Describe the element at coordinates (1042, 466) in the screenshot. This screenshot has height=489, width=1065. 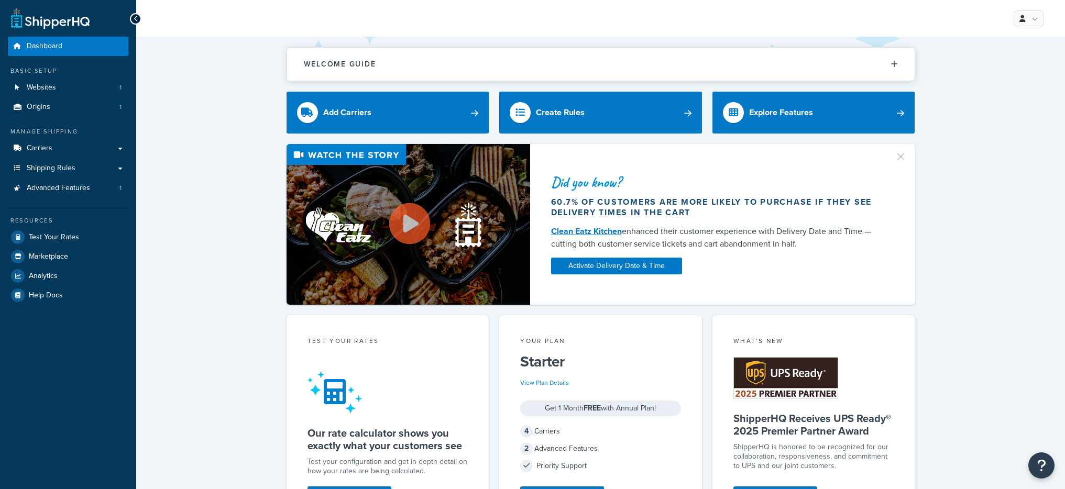
I see `button: Open Resource Center` at that location.